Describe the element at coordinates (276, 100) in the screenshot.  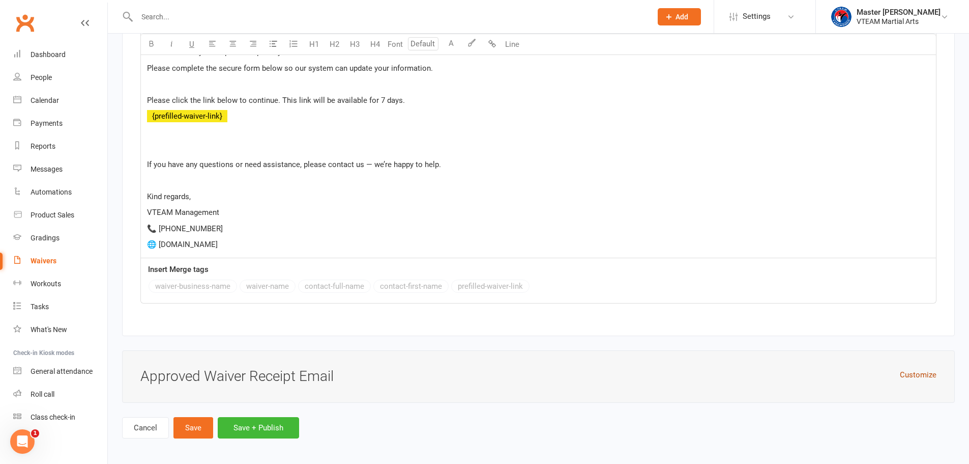
I see `span: Please click the link below to continue. This link will be available for 7 days.` at that location.